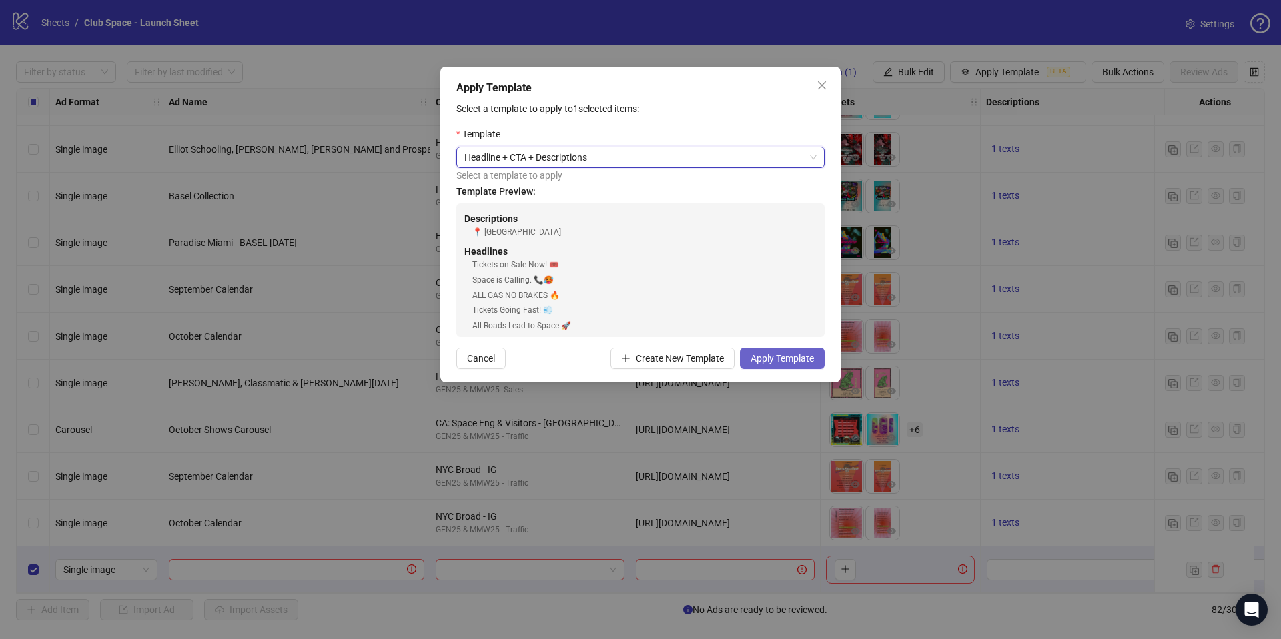 This screenshot has width=1281, height=639. Describe the element at coordinates (482, 134) in the screenshot. I see `label: Template` at that location.